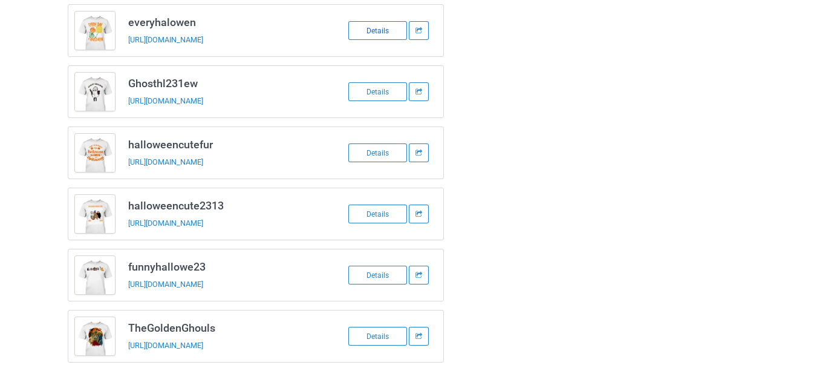 This screenshot has width=817, height=388. I want to click on h3: halloweencutefur, so click(224, 144).